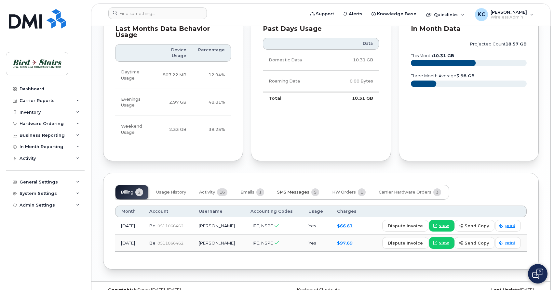 This screenshot has width=554, height=290. I want to click on td: 48.81%, so click(211, 103).